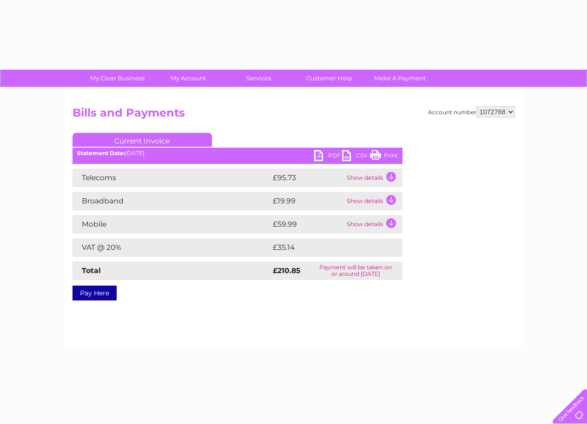 The width and height of the screenshot is (587, 424). Describe the element at coordinates (399, 78) in the screenshot. I see `a: Make A Payment` at that location.